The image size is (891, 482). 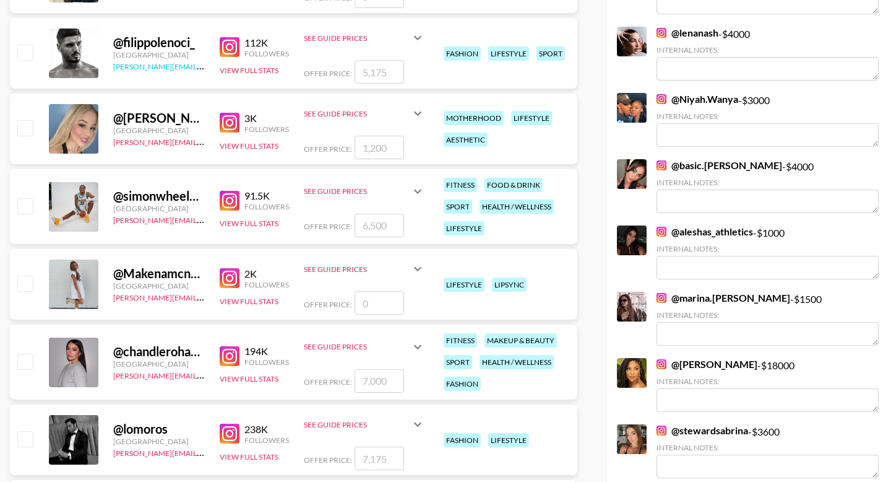 What do you see at coordinates (767, 252) in the screenshot?
I see `div: - $ 1000` at bounding box center [767, 252].